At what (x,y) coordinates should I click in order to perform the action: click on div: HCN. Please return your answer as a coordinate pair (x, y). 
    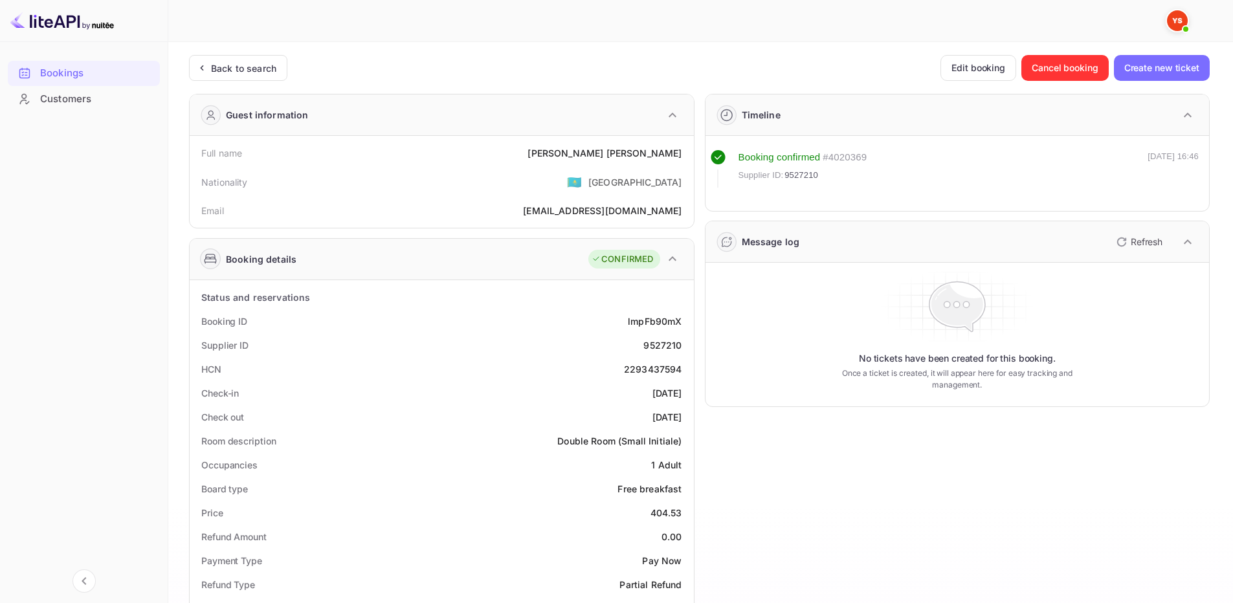
    Looking at the image, I should click on (211, 369).